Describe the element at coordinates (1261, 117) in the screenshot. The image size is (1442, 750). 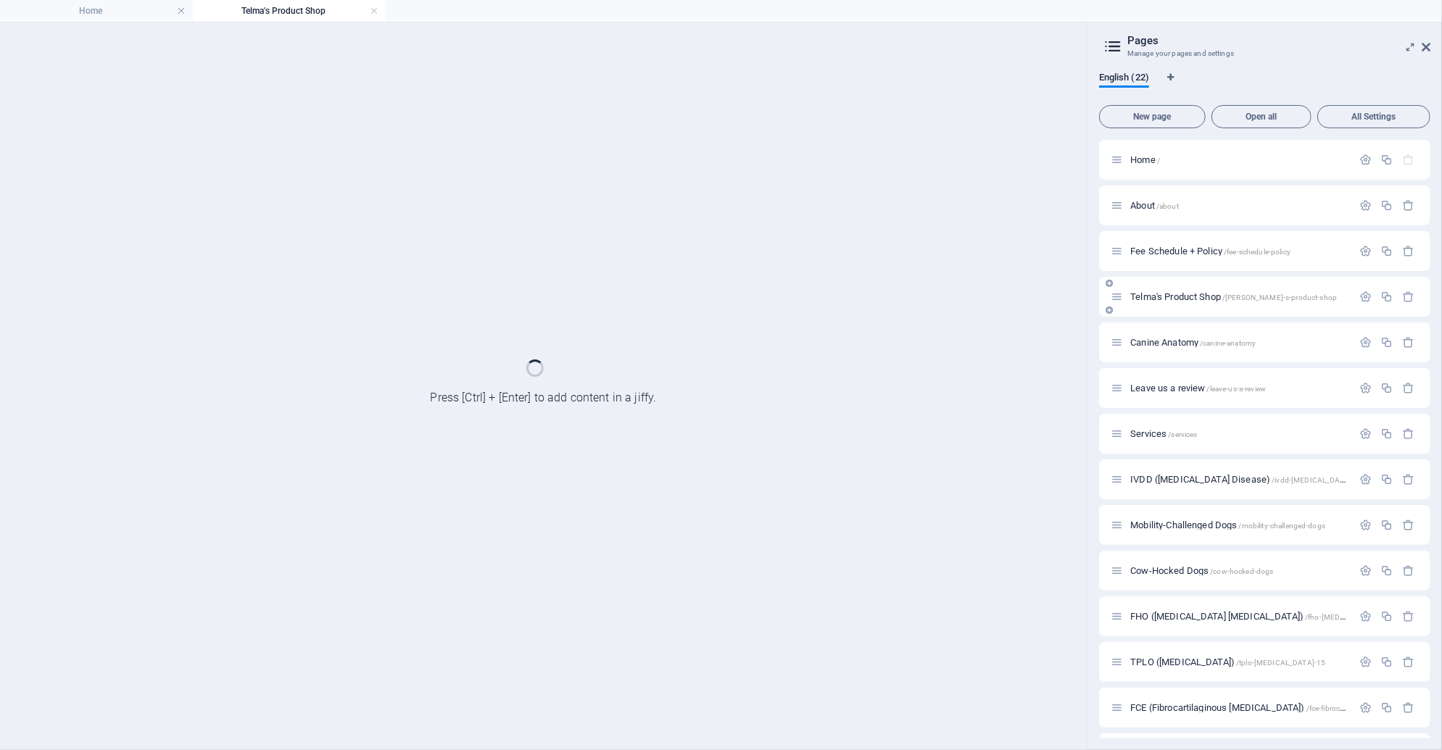
I see `button: Open all` at that location.